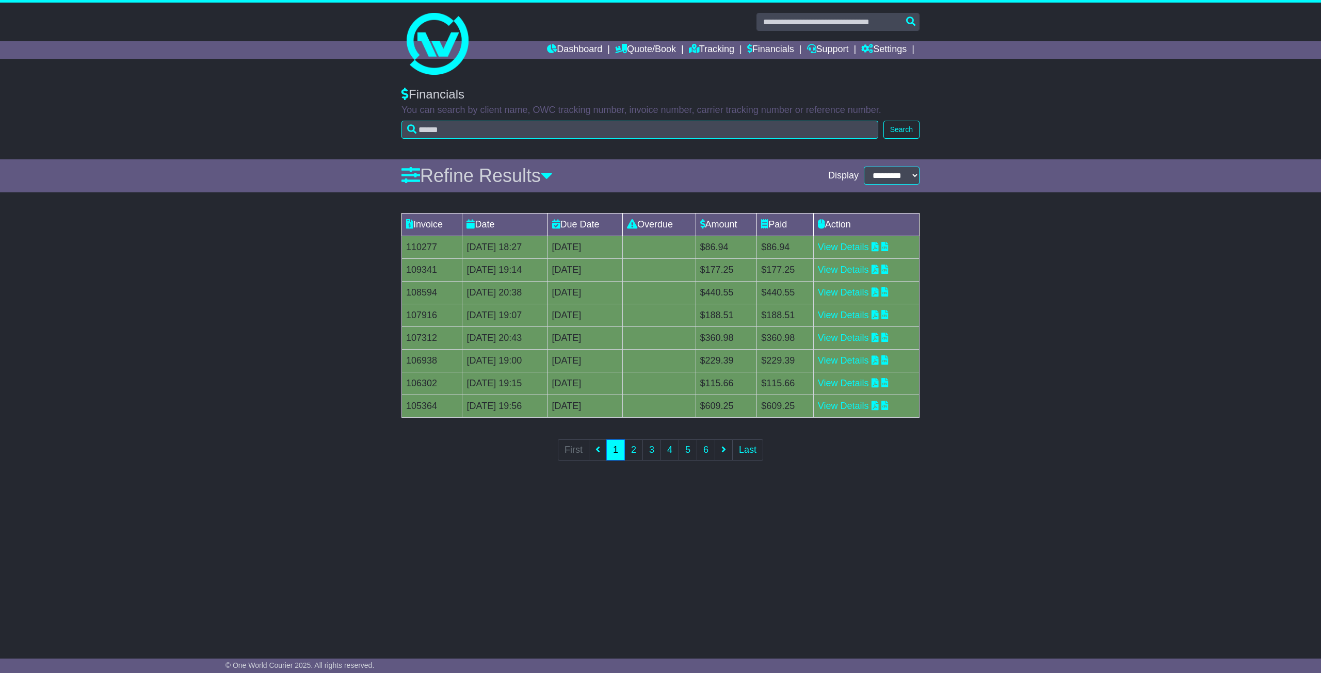 The image size is (1321, 673). What do you see at coordinates (866, 224) in the screenshot?
I see `td: Action` at bounding box center [866, 224].